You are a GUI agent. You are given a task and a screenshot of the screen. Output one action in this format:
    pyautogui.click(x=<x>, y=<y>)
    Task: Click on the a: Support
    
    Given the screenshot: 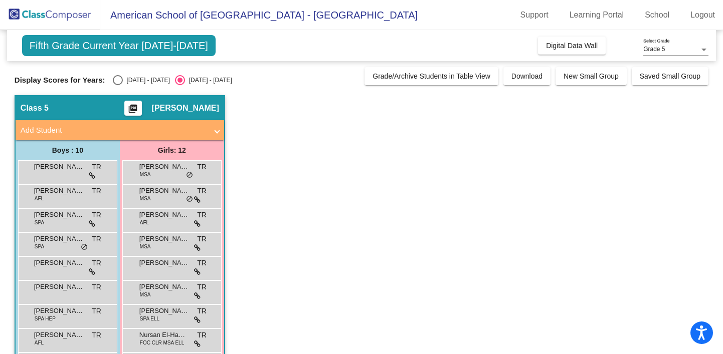 What is the action you would take?
    pyautogui.click(x=534, y=15)
    